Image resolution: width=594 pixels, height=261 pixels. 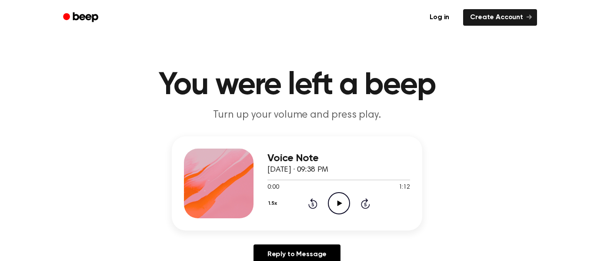 I want to click on button: 1.5x, so click(x=274, y=203).